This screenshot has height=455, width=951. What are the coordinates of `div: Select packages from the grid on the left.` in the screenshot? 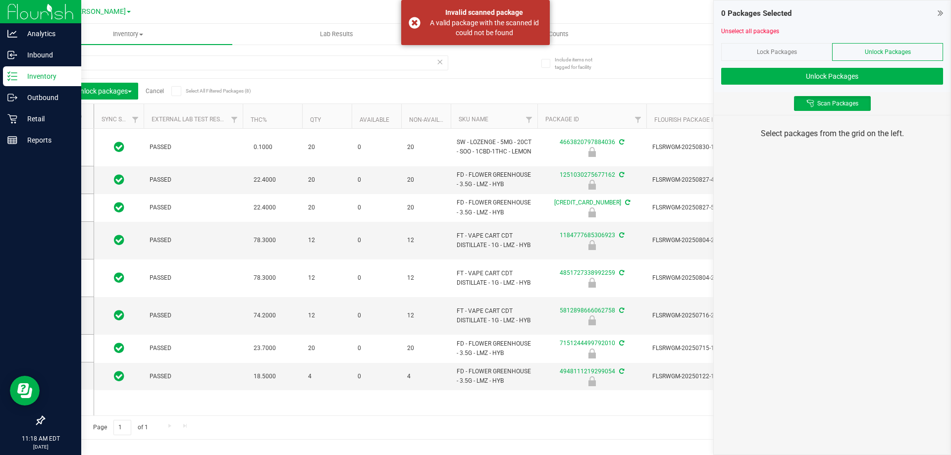 It's located at (833, 134).